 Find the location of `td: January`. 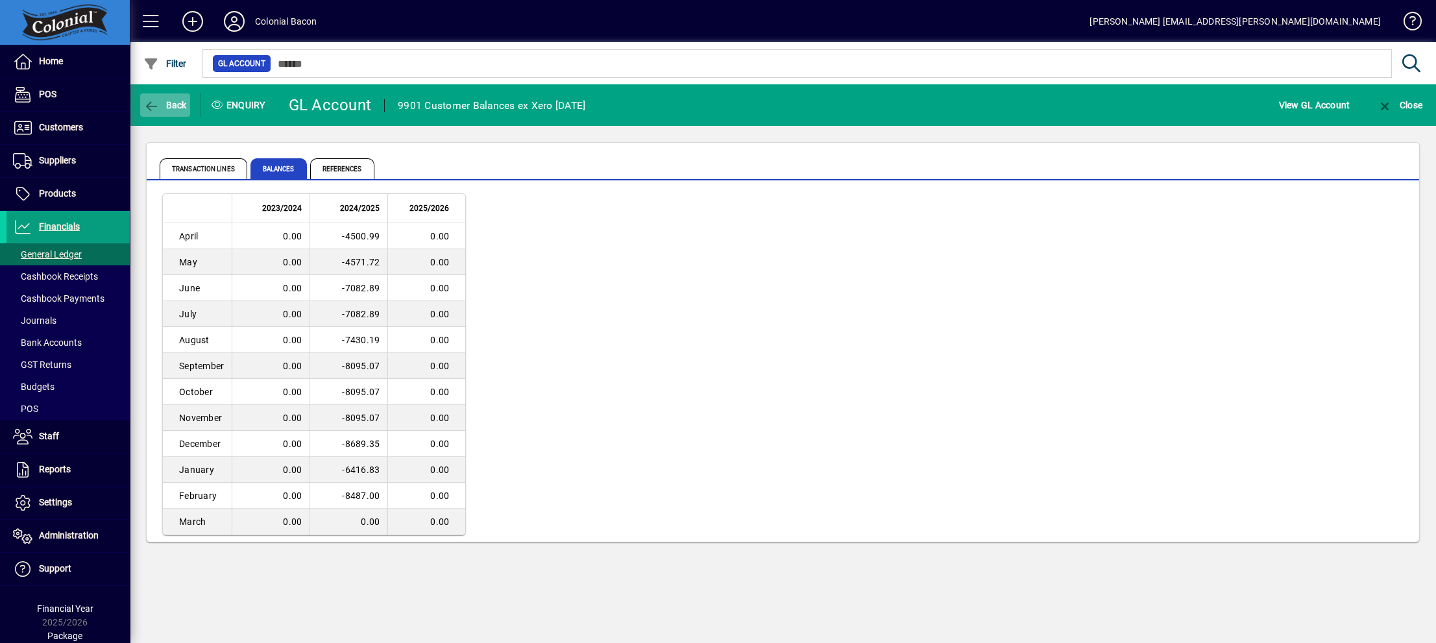

td: January is located at coordinates (197, 470).